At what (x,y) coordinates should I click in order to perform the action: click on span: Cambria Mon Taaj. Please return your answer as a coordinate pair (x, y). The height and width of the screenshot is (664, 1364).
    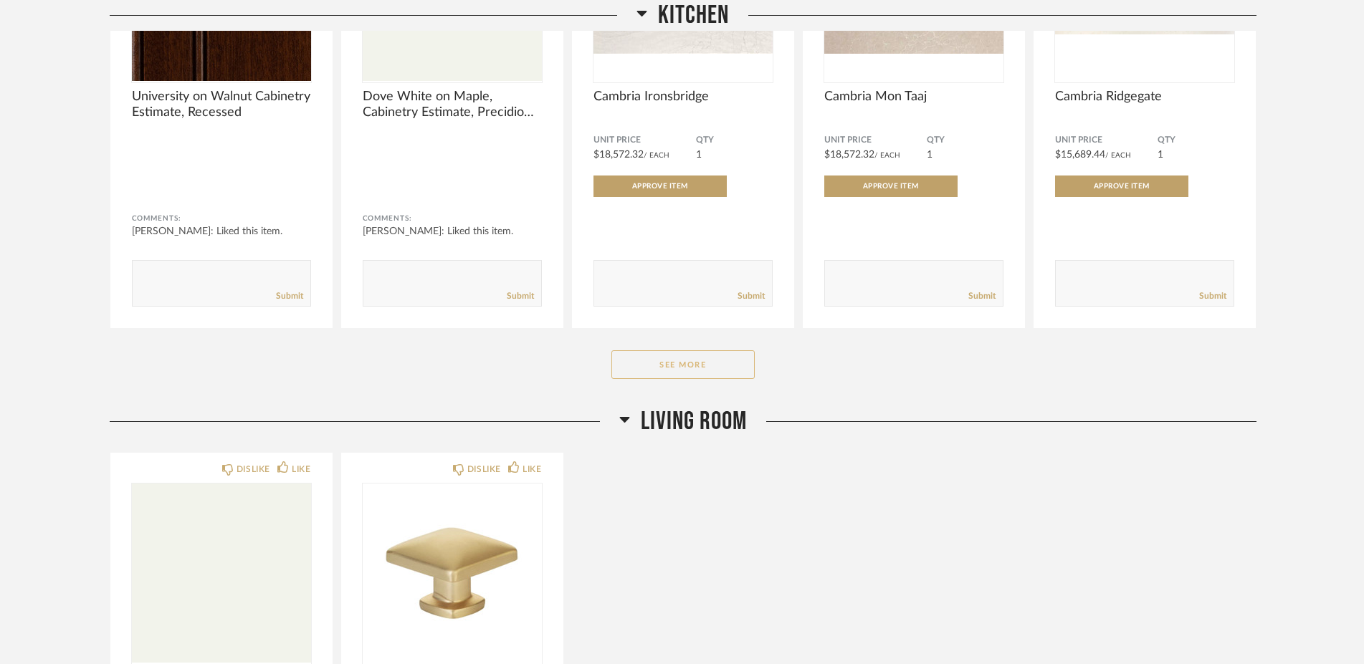
    Looking at the image, I should click on (914, 97).